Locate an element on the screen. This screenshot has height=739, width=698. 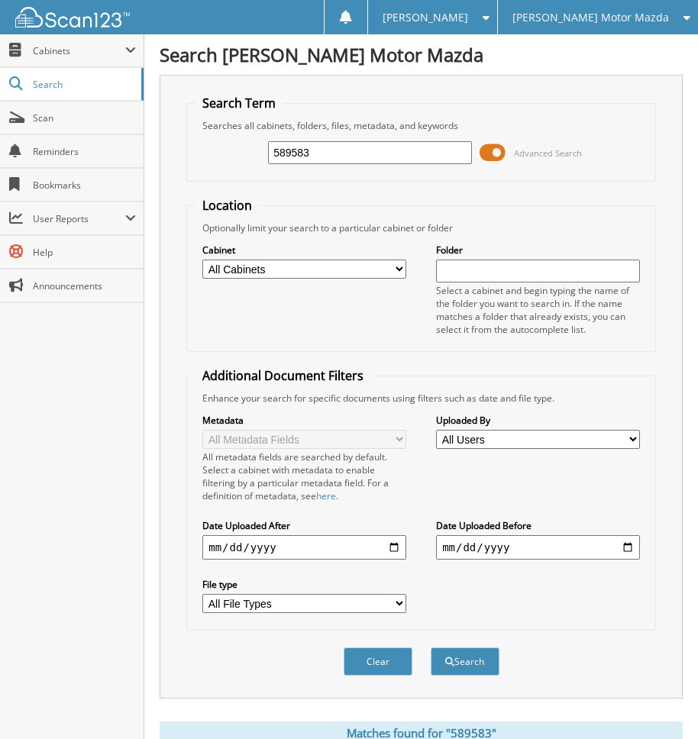
label: Date Uploaded Before is located at coordinates (538, 525).